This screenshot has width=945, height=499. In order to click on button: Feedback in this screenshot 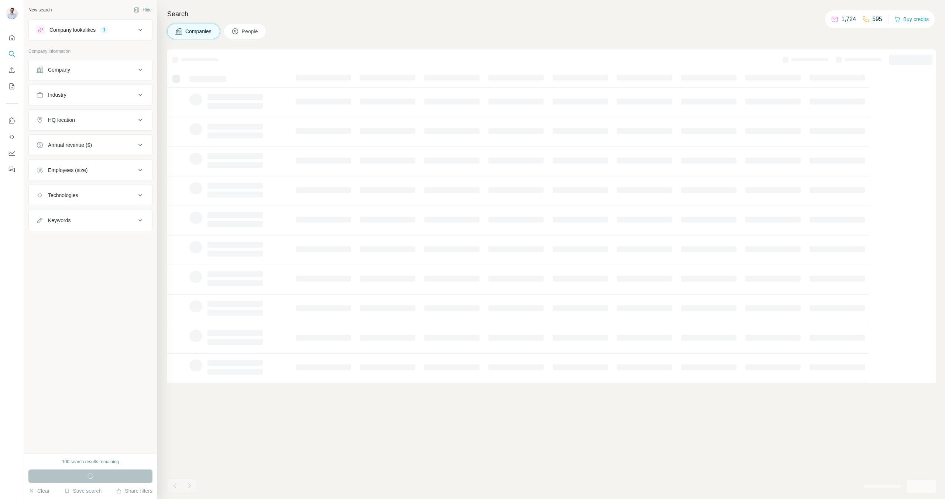, I will do `click(12, 169)`.